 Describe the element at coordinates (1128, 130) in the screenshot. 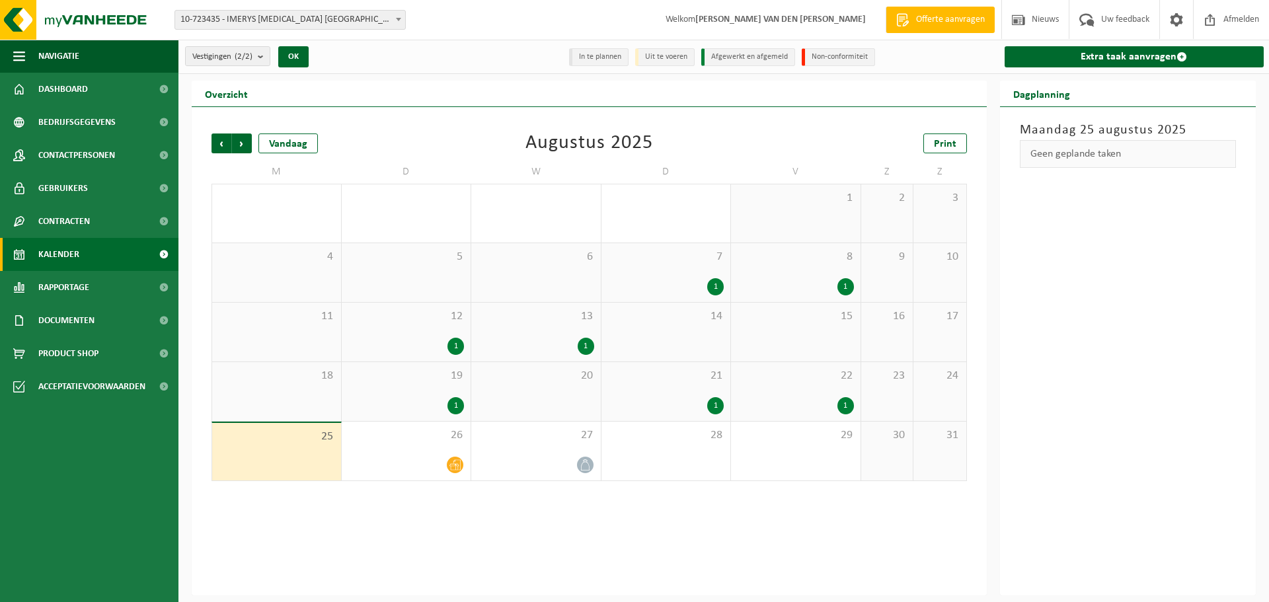

I see `h3: Maandag 25 augustus 2025` at that location.